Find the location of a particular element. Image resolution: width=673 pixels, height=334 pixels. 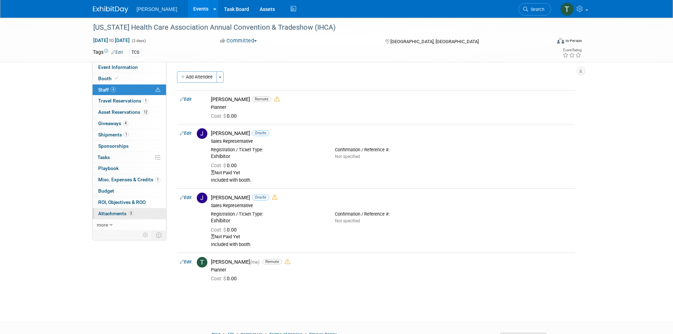

span: to is located at coordinates (111, 40).